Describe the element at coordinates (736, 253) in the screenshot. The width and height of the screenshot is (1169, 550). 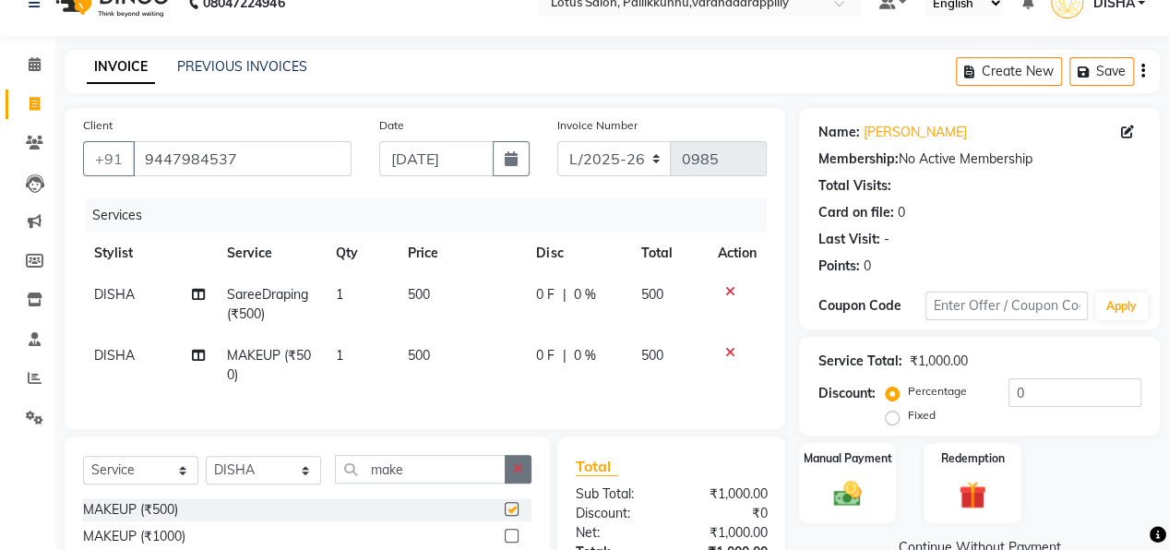
I see `th: Action` at that location.